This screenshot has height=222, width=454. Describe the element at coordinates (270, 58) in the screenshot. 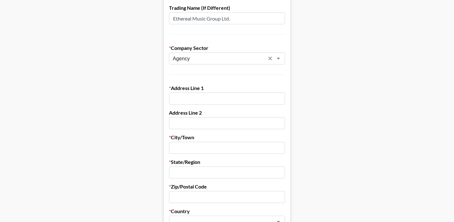

I see `button: Clear` at that location.